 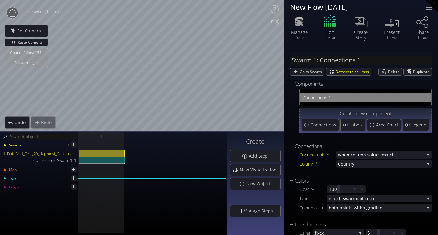 I want to click on div: Create Story, so click(x=361, y=35).